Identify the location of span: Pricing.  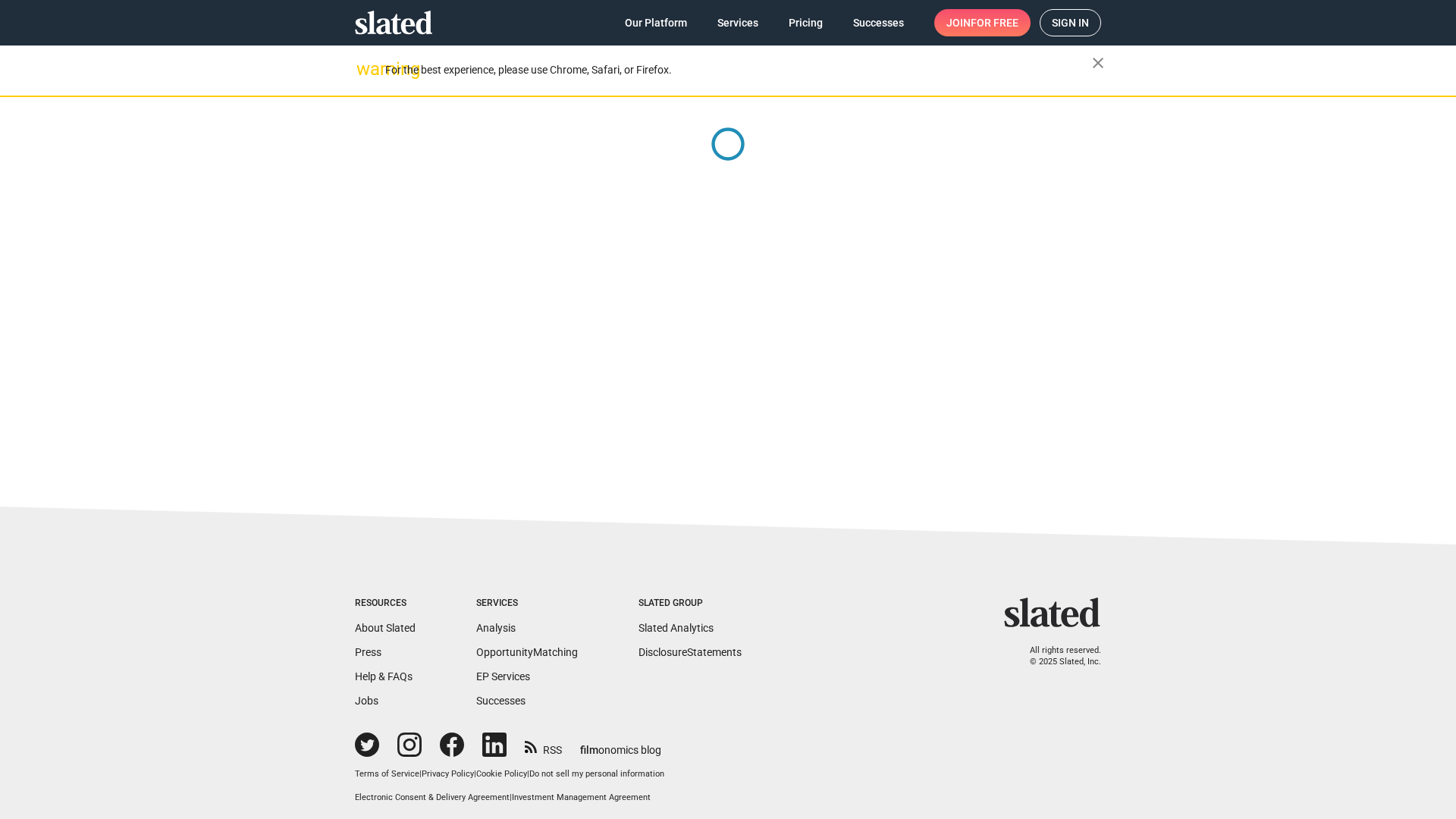
(806, 23).